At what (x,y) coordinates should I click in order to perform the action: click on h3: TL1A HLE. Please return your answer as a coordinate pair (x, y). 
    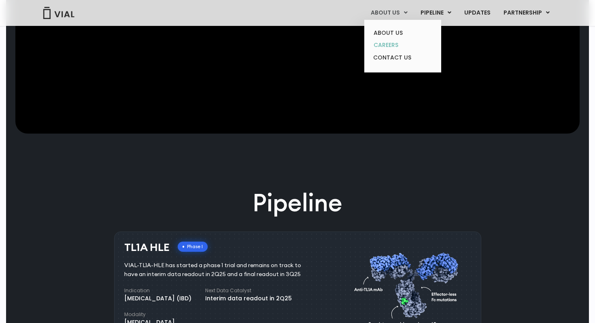
    Looking at the image, I should click on (147, 247).